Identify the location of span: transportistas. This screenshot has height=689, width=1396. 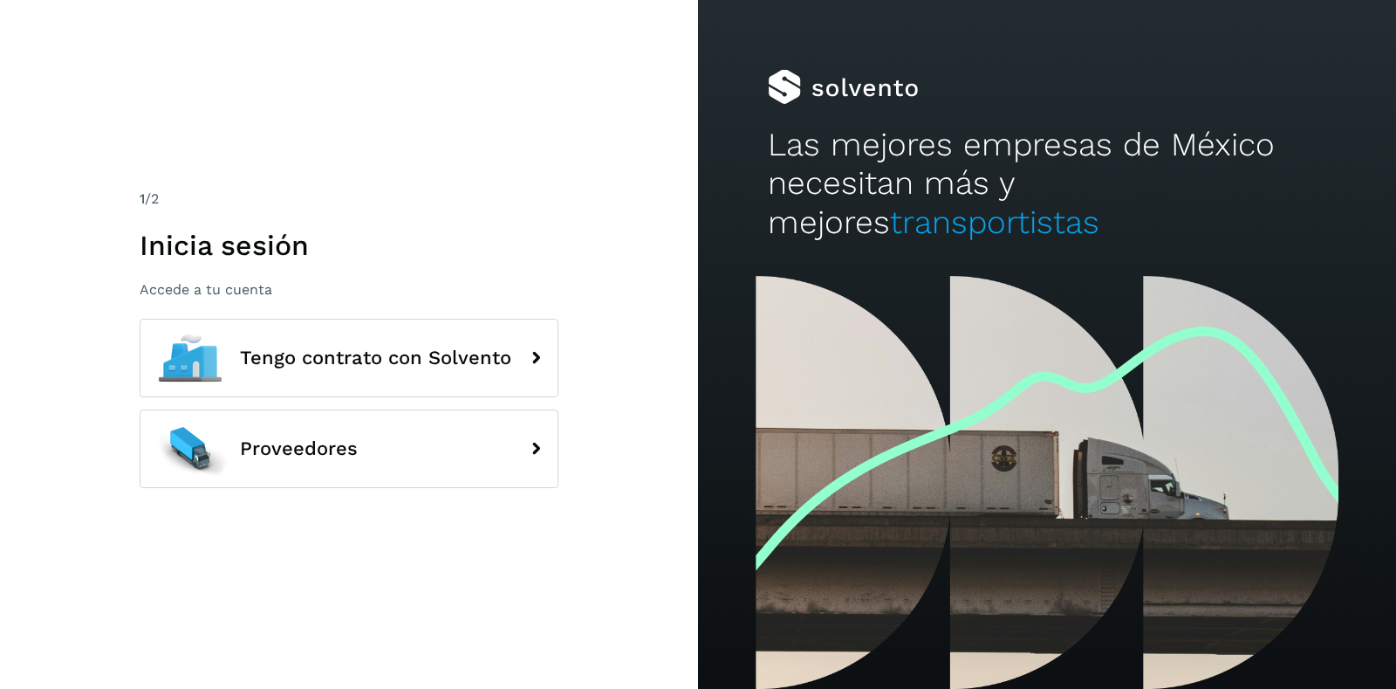
(995, 222).